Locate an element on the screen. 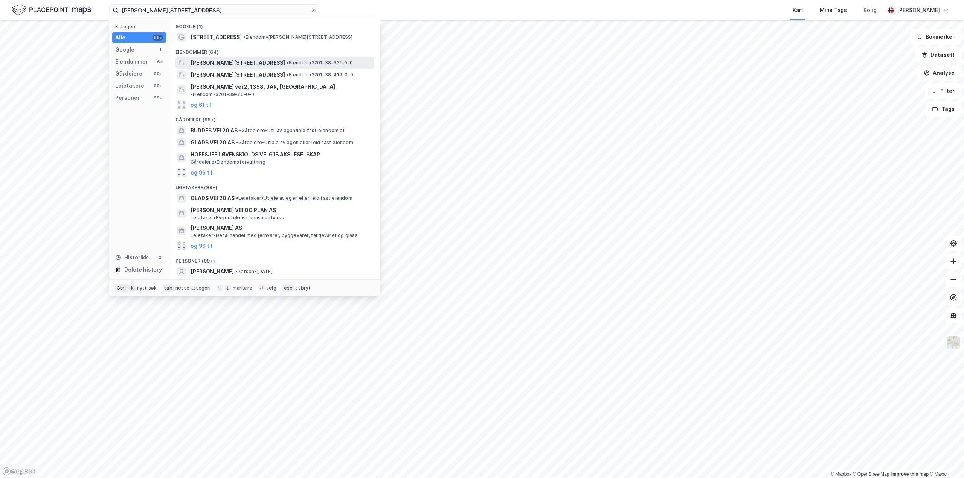 This screenshot has height=478, width=964. div: Alle is located at coordinates (120, 38).